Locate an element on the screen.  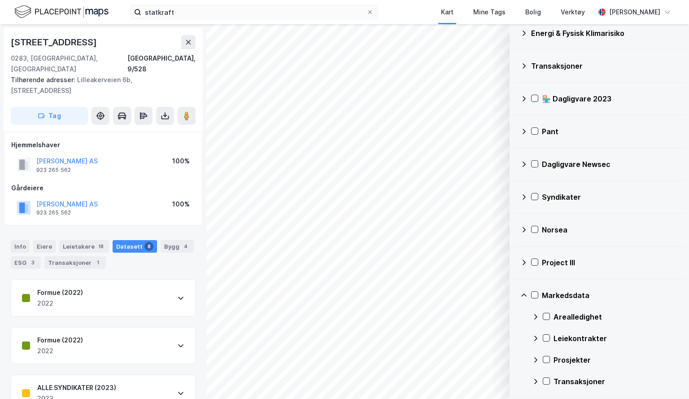
div: Project III is located at coordinates (610, 263).